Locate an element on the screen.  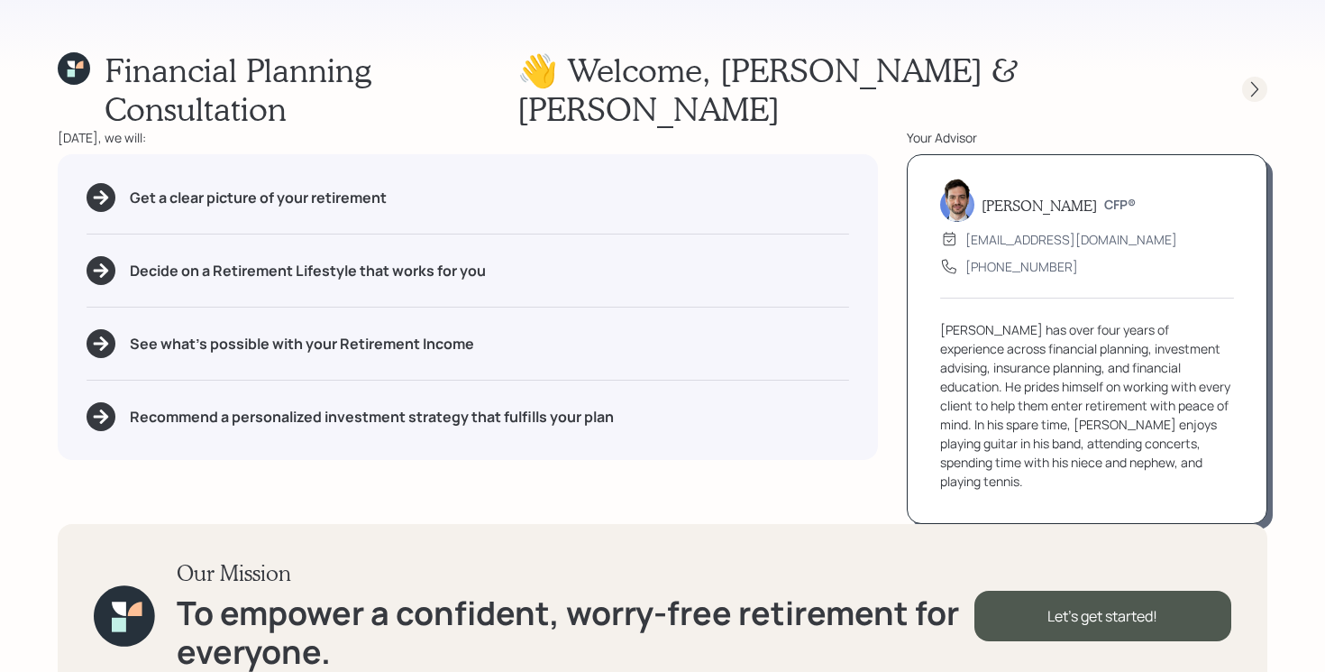
h6: CFP® is located at coordinates (1120, 205).